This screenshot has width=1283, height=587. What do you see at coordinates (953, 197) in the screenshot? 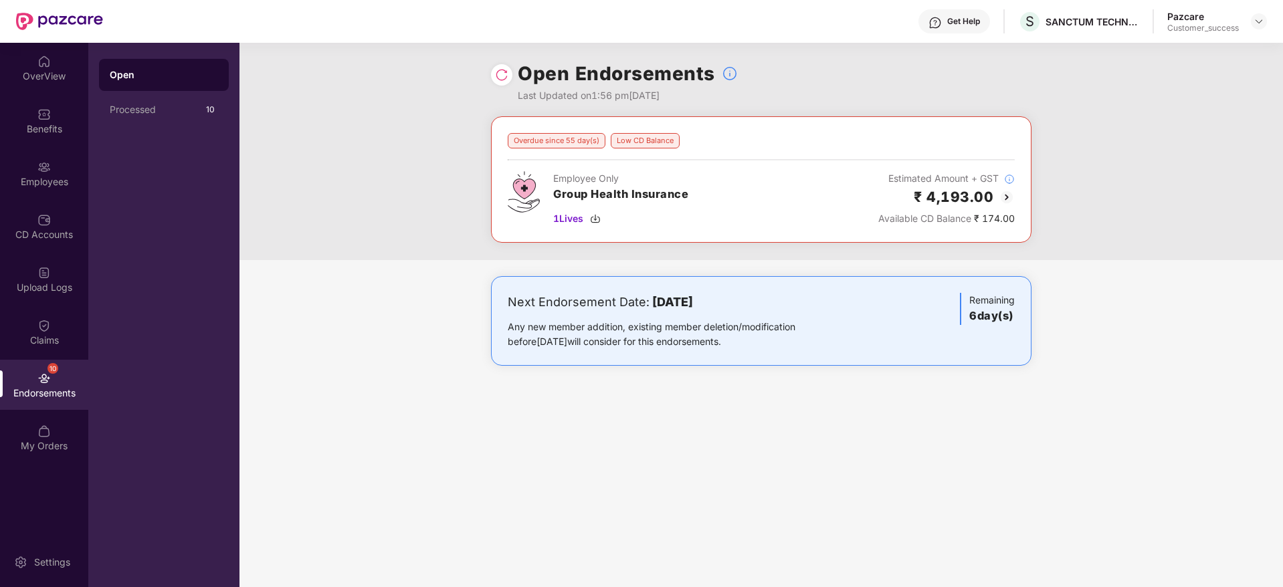
I see `h2: ₹ 4,193.00` at bounding box center [953, 197].